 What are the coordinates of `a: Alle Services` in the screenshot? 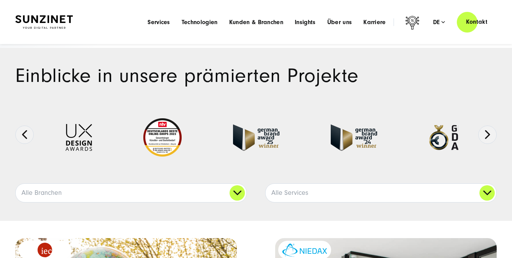 It's located at (381, 193).